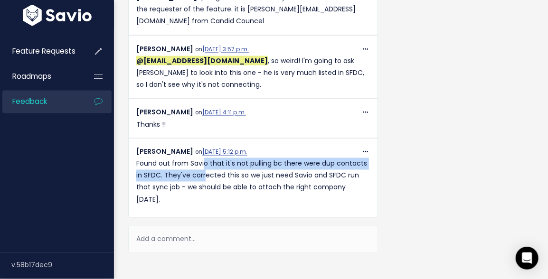  Describe the element at coordinates (44, 51) in the screenshot. I see `span: Feature Requests` at that location.